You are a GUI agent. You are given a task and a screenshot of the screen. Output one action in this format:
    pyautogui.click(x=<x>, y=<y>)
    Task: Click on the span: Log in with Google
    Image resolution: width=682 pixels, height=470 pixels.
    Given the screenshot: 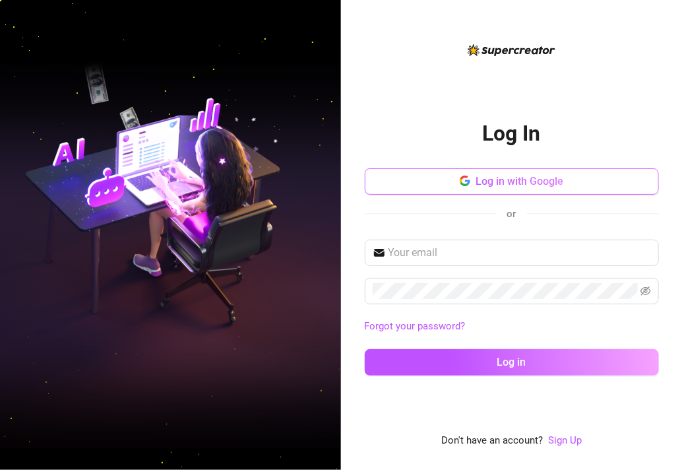 What is the action you would take?
    pyautogui.click(x=519, y=181)
    